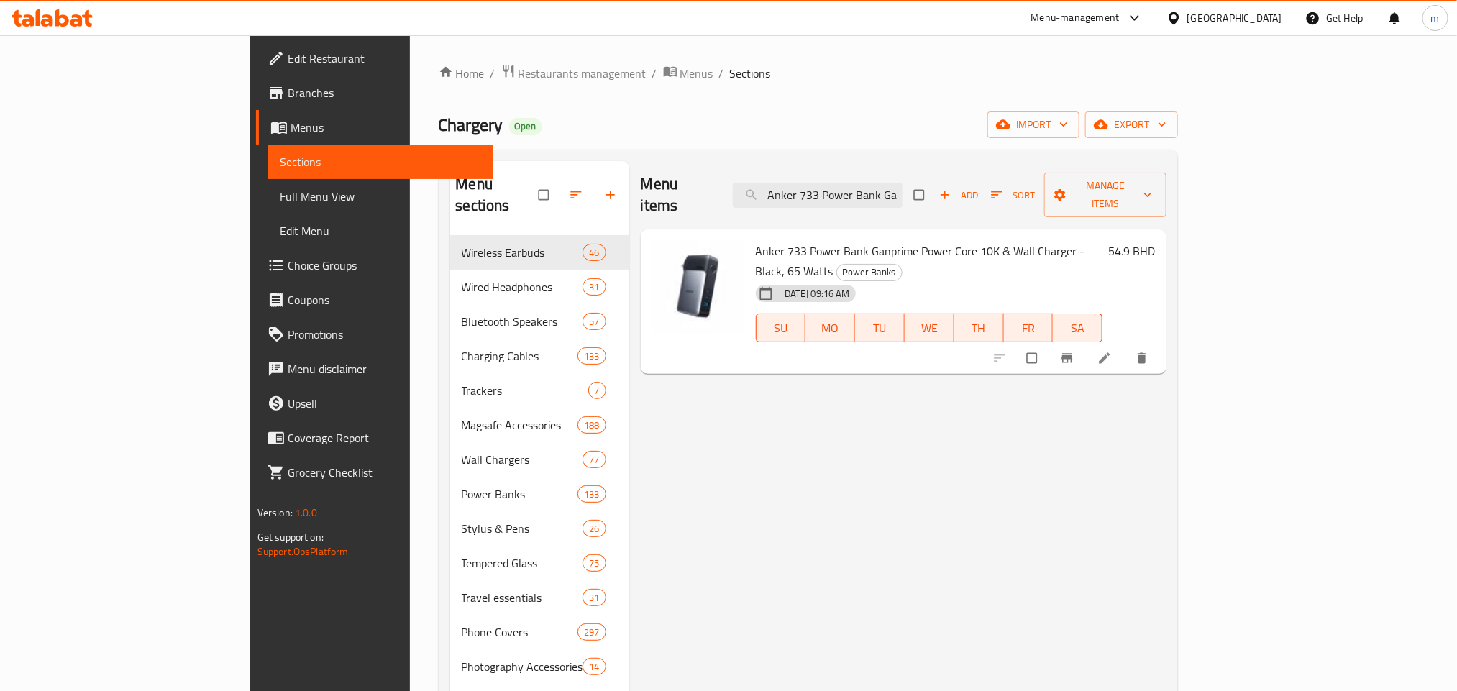  I want to click on span: Version:, so click(275, 513).